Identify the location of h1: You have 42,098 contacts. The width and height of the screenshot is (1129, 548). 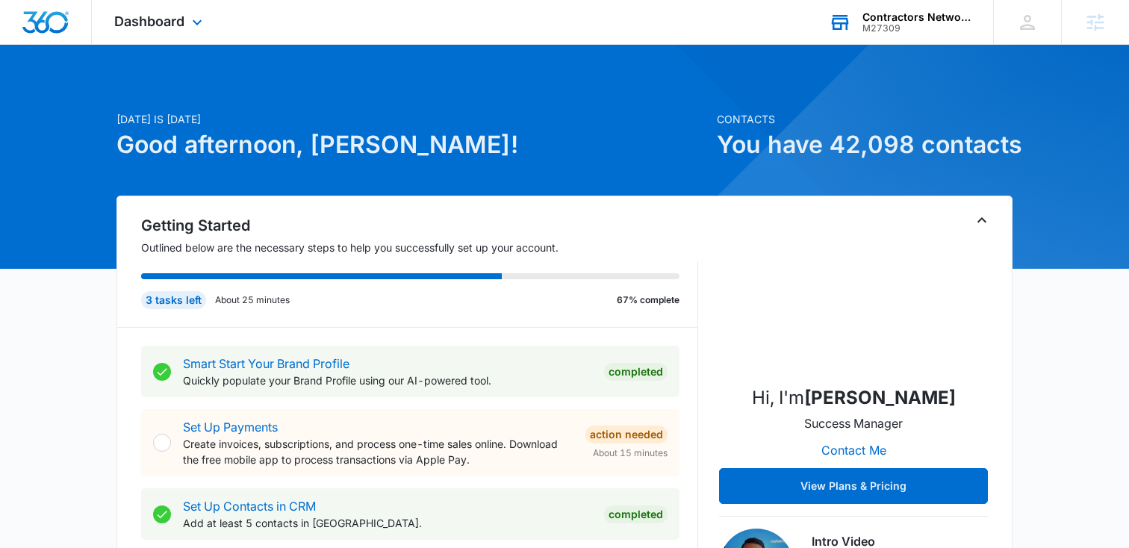
(865, 145).